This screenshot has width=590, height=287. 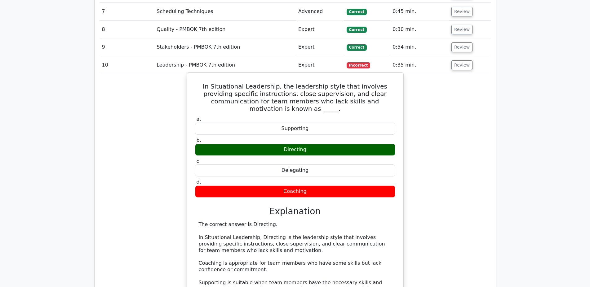 I want to click on span: b., so click(x=199, y=140).